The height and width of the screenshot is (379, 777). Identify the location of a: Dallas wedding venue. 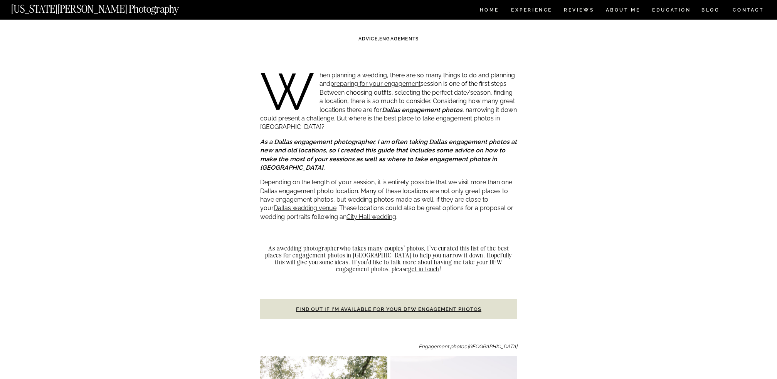
(305, 208).